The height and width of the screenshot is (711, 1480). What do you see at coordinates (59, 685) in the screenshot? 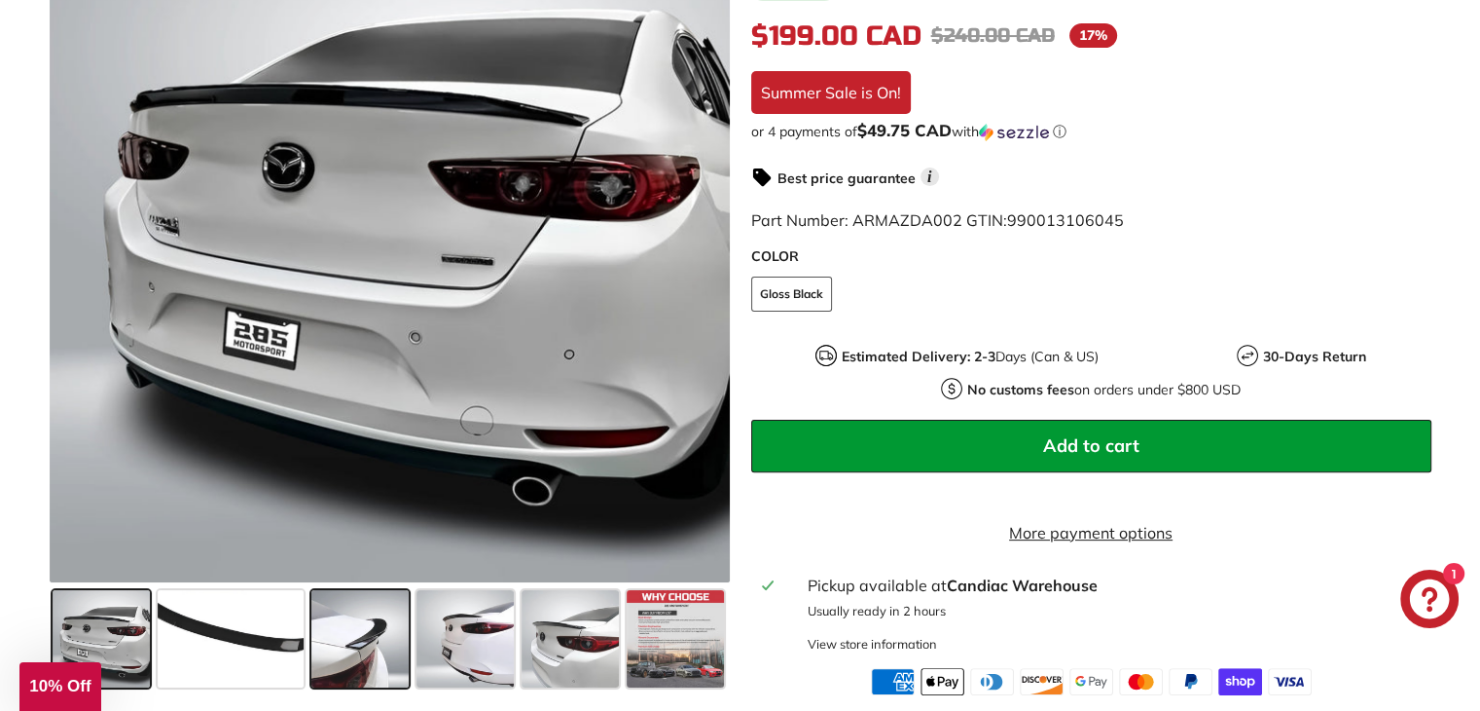
I see `span: 10% Off` at bounding box center [59, 685].